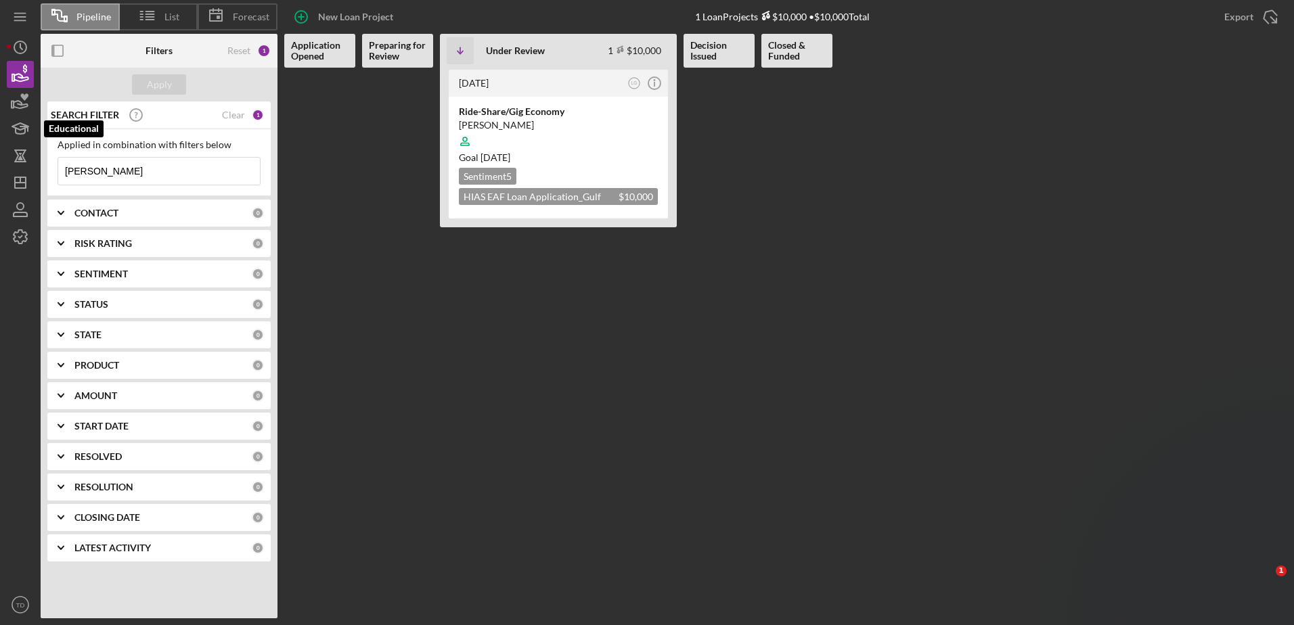 The width and height of the screenshot is (1294, 625). Describe the element at coordinates (107, 518) in the screenshot. I see `b: CLOSING DATE` at that location.